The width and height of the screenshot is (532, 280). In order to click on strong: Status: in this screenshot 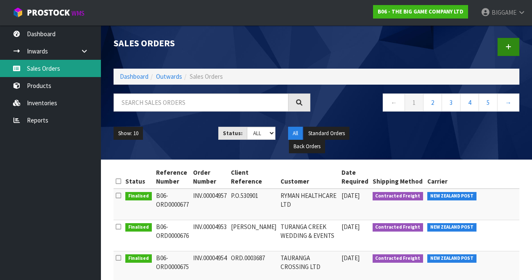, I will do `click(233, 133)`.